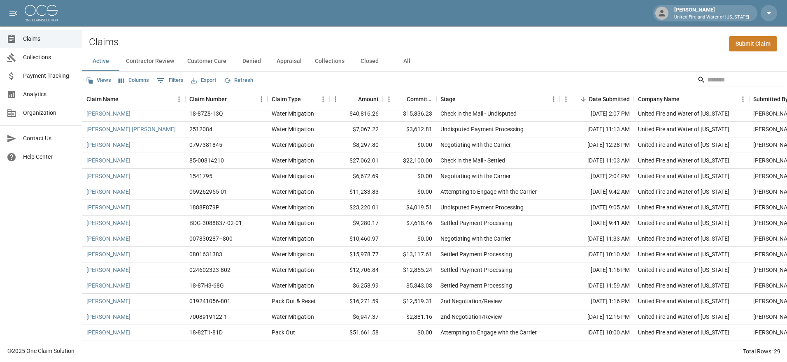 This screenshot has width=787, height=362. I want to click on div: 2512084, so click(201, 129).